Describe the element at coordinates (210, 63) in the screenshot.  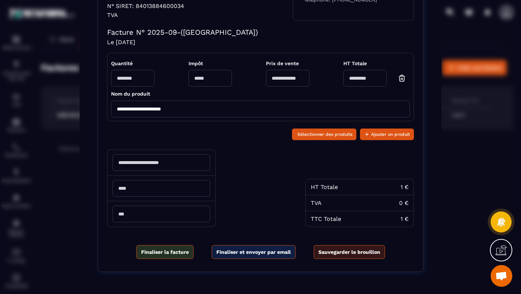
I see `span: Impôt` at that location.